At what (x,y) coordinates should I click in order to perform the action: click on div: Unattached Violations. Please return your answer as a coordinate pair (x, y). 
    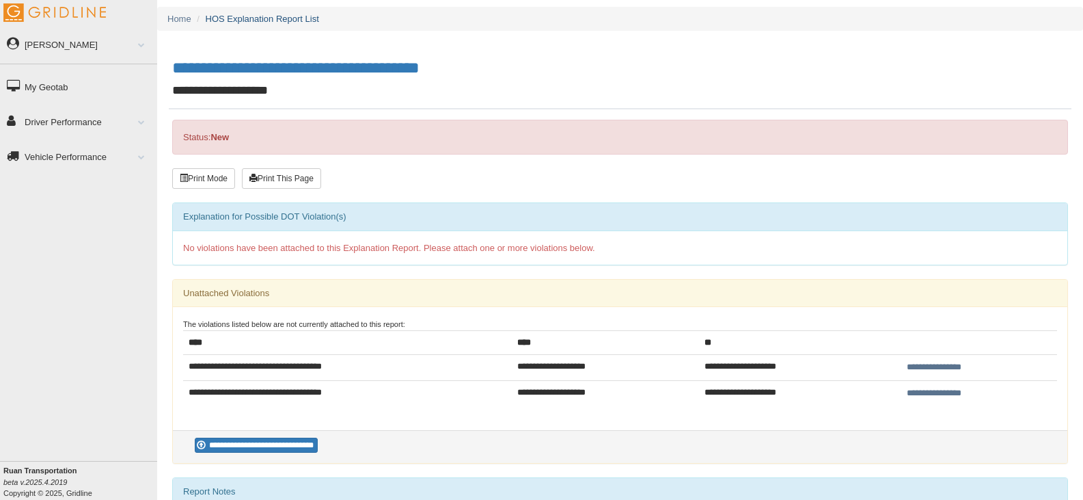
    Looking at the image, I should click on (620, 293).